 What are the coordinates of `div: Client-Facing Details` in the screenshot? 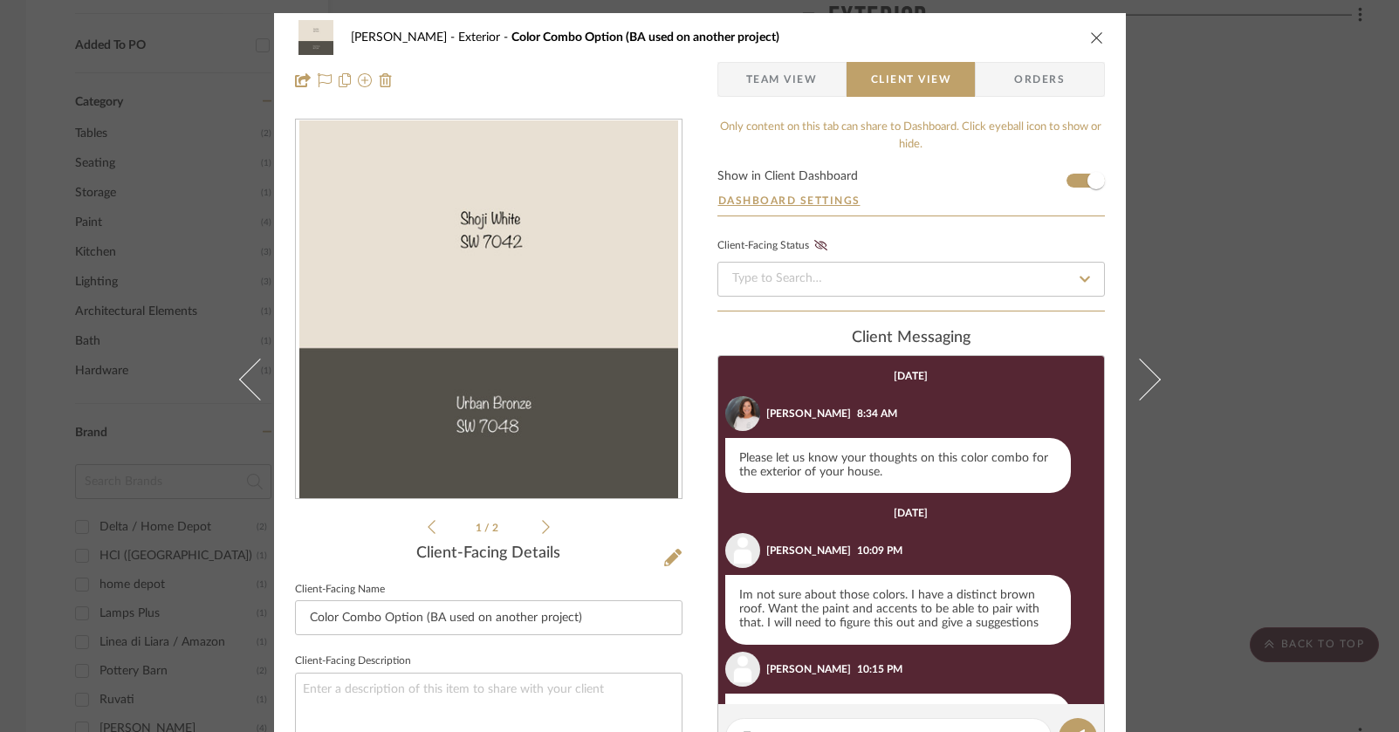 It's located at (489, 554).